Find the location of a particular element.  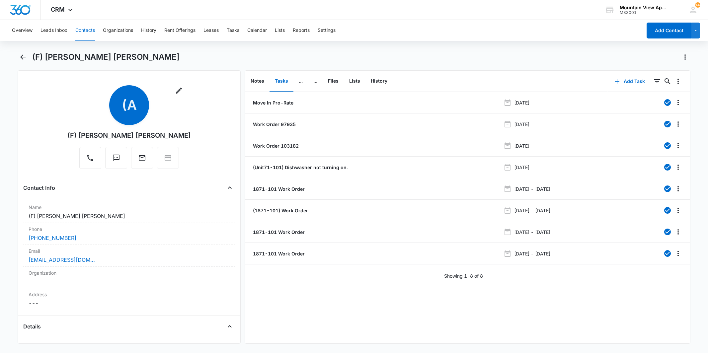

a: Work Order 103182 is located at coordinates (275, 146).